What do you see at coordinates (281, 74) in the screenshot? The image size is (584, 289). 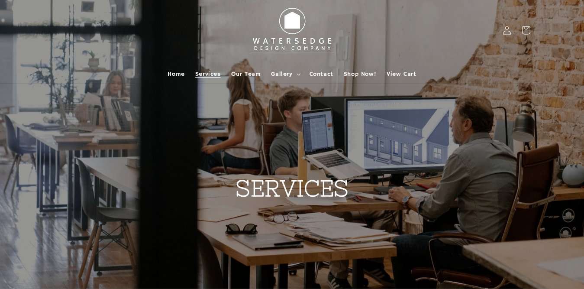 I see `span: Gallery` at bounding box center [281, 74].